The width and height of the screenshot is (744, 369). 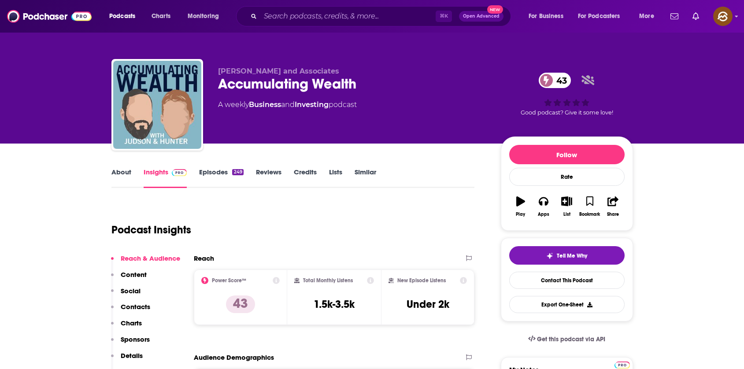 What do you see at coordinates (240, 304) in the screenshot?
I see `p: 43` at bounding box center [240, 304].